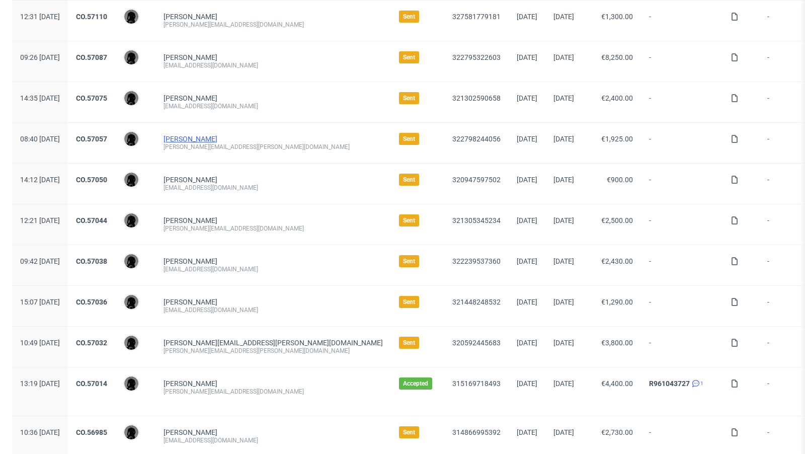 Image resolution: width=805 pixels, height=454 pixels. I want to click on span: Accepted, so click(416, 383).